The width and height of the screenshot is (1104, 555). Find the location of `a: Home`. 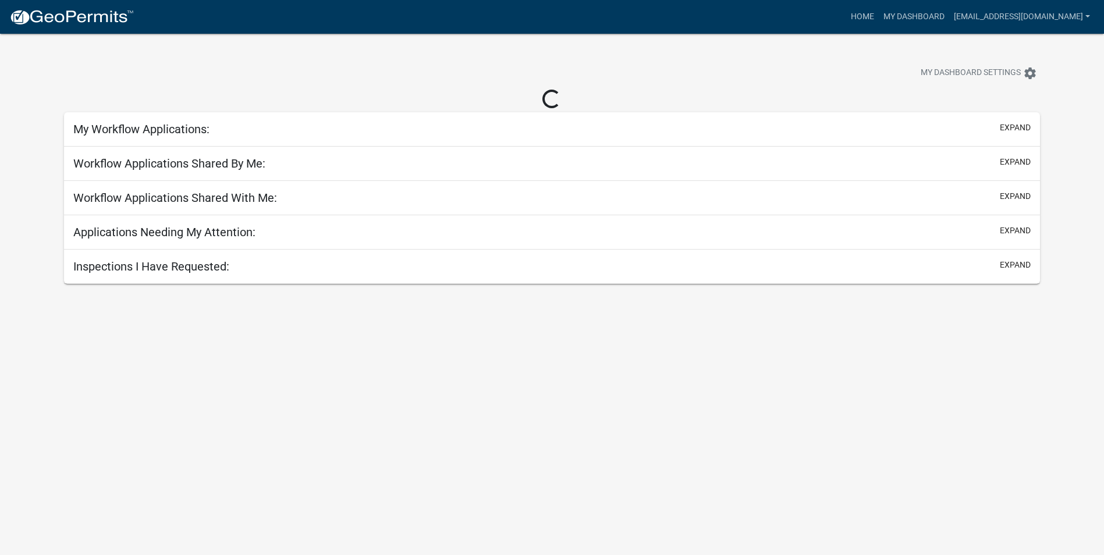

a: Home is located at coordinates (862, 17).